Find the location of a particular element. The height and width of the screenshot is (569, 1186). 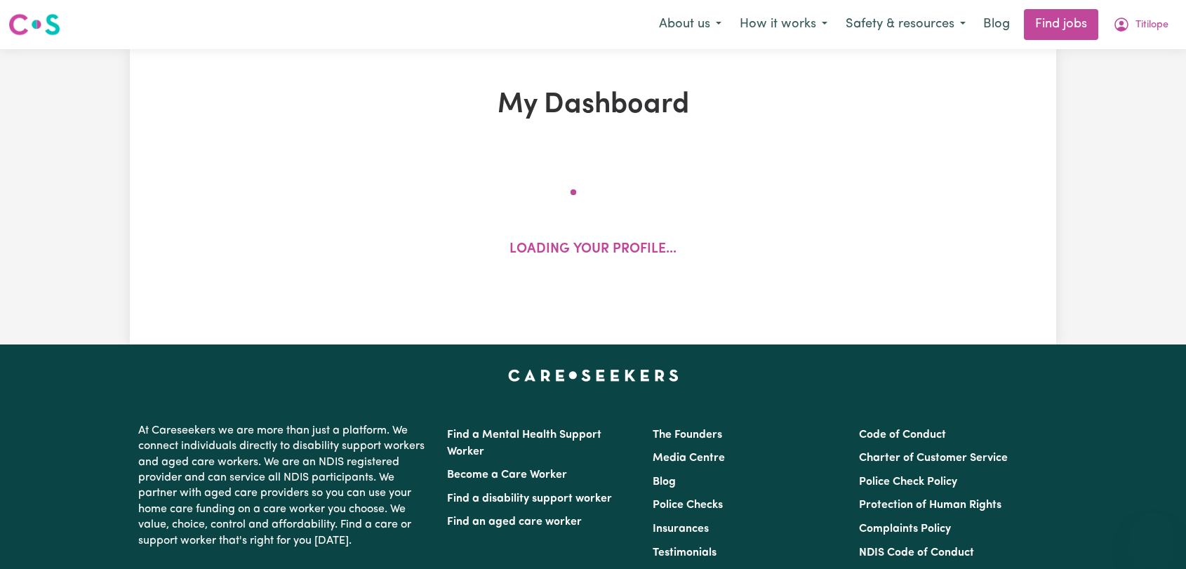

p: At Careseekers we are more than just a platform. We connect individuals directly to disability su... is located at coordinates (284, 486).